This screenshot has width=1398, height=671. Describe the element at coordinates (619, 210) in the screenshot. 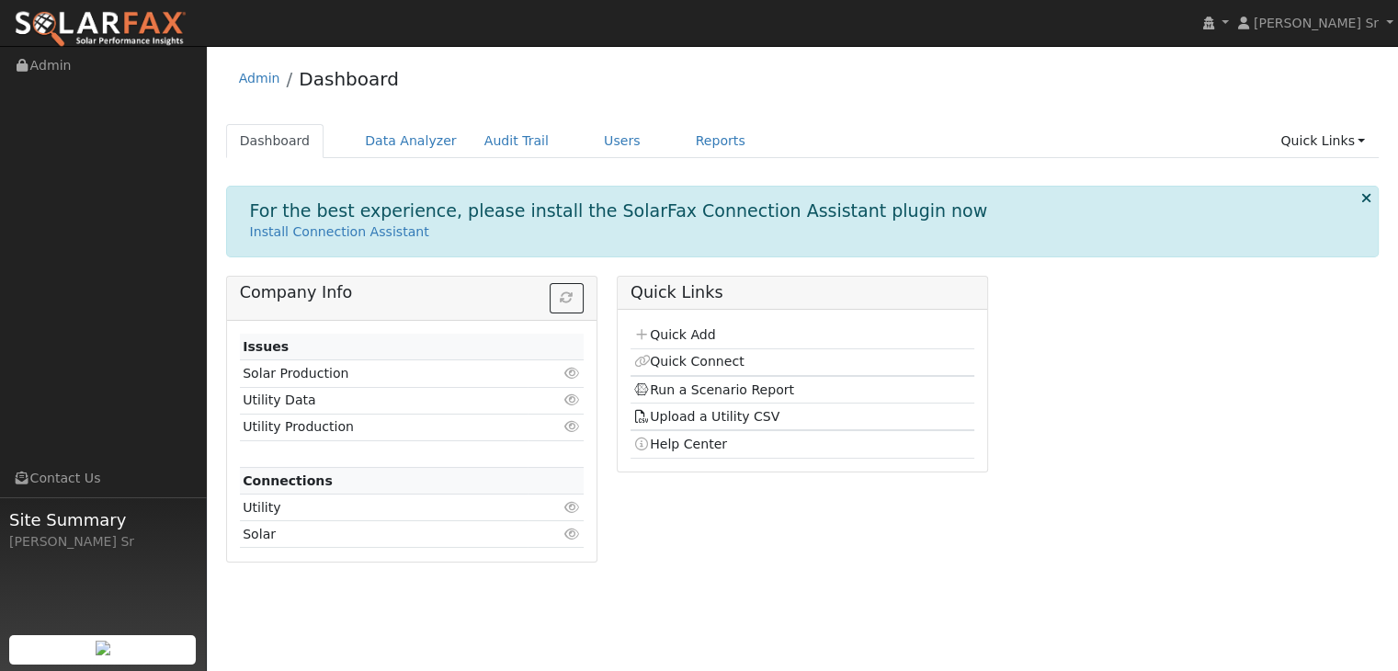

I see `h1: For the best experience, please install the SolarFax Connection Assistant plugin now` at that location.